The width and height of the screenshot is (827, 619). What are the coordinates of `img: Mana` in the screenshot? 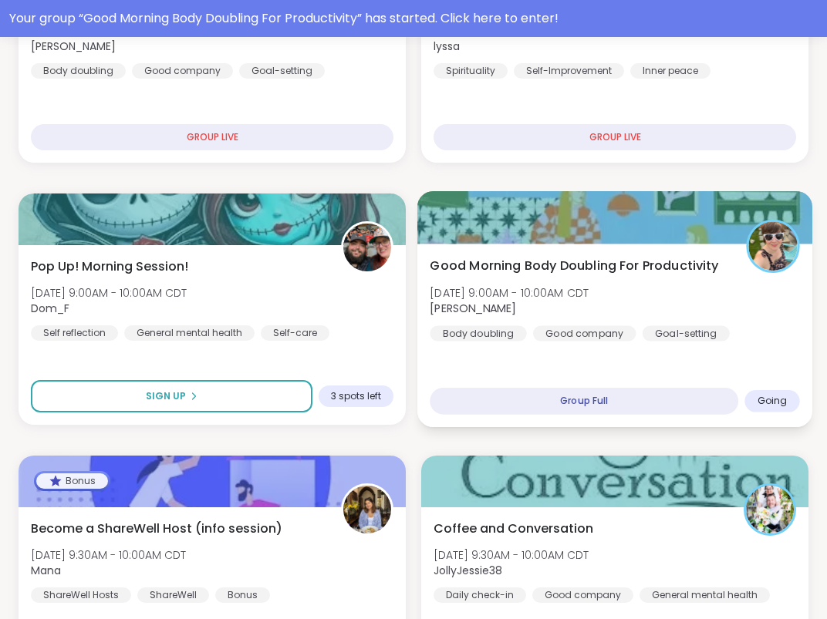 It's located at (367, 510).